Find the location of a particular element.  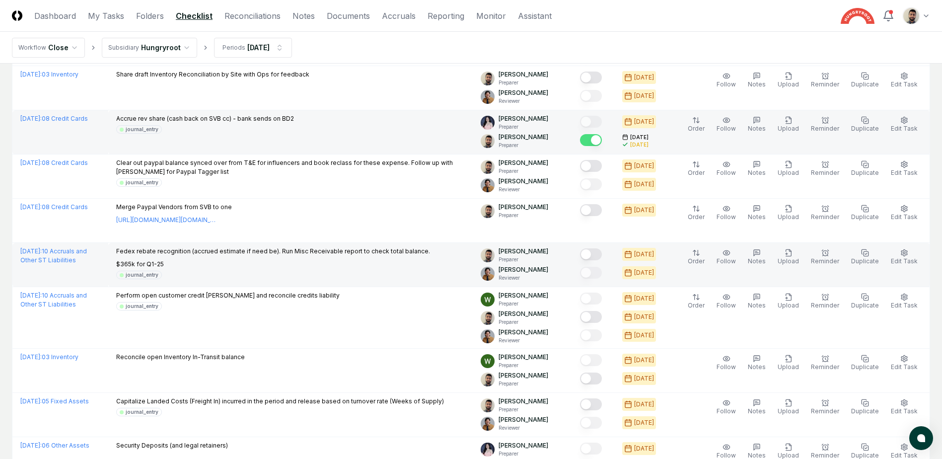

span: Order is located at coordinates (696, 305).